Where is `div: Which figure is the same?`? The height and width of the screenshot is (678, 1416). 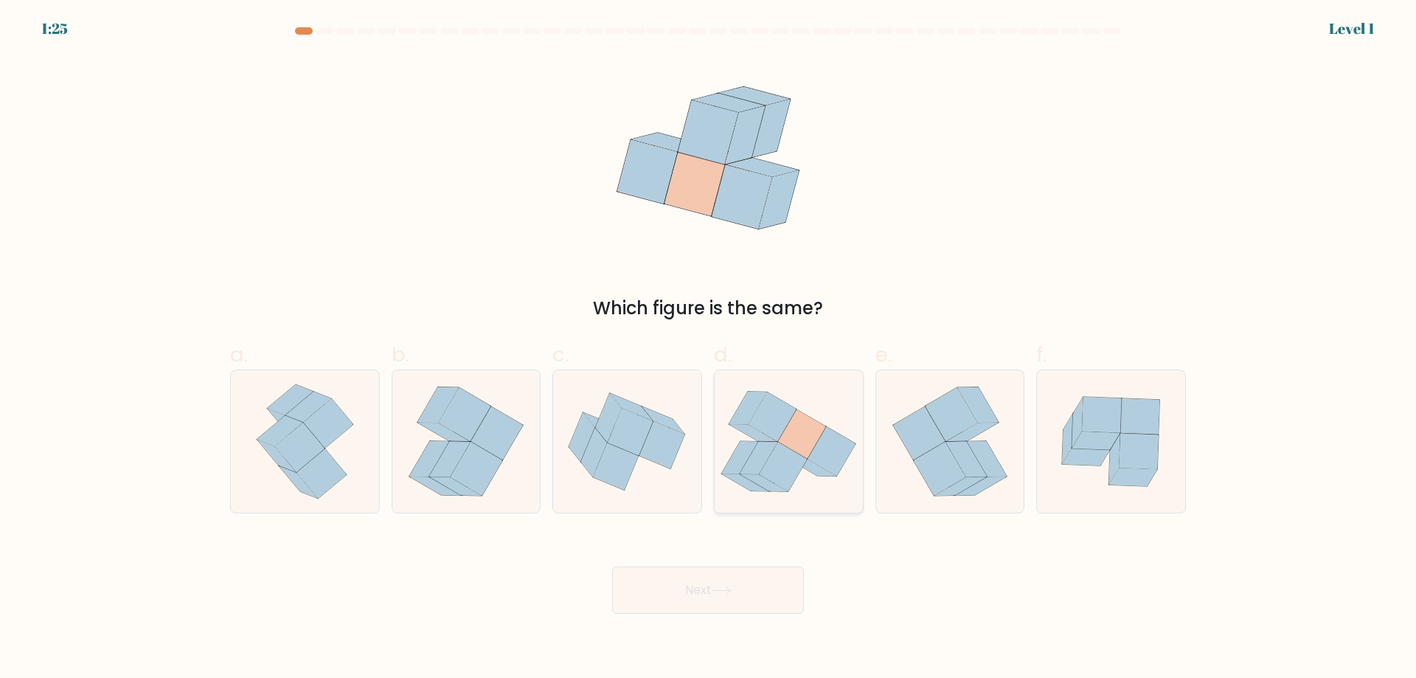 div: Which figure is the same? is located at coordinates (708, 308).